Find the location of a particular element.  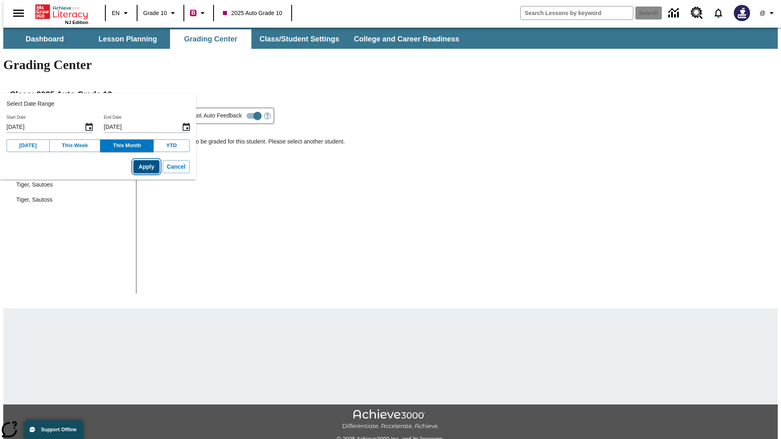

a: Resource Center, Will open in new tab is located at coordinates (696, 13).